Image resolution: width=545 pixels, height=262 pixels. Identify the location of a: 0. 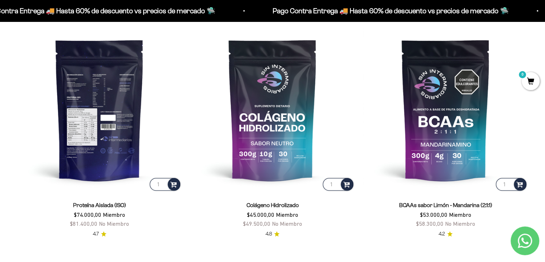
(531, 82).